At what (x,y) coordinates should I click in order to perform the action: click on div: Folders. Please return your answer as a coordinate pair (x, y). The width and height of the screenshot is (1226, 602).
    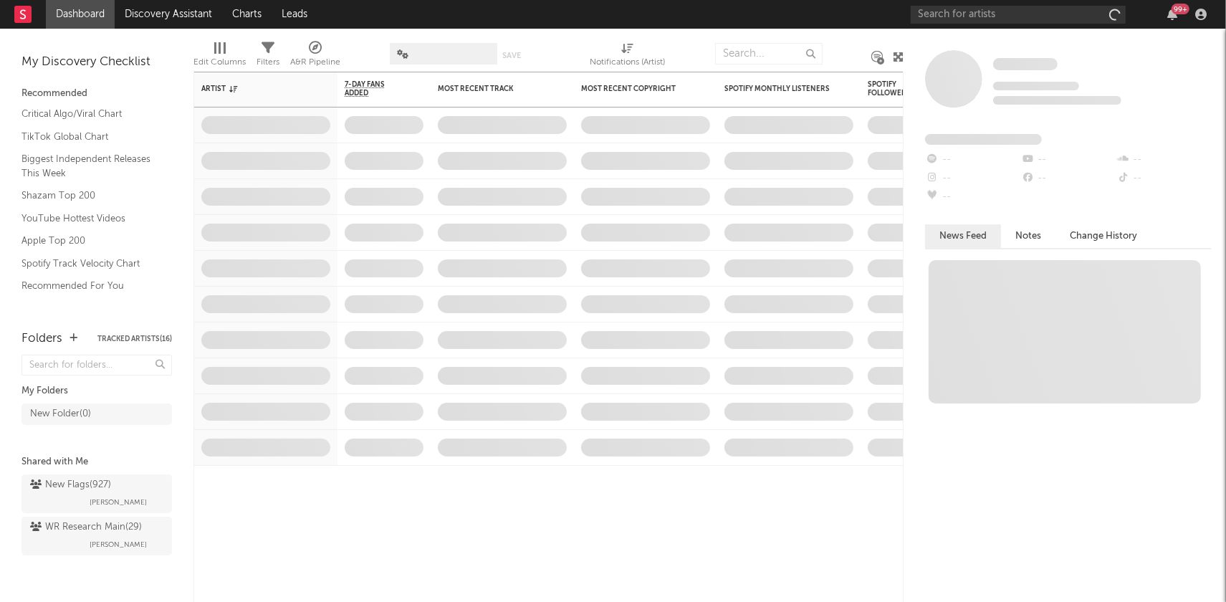
    Looking at the image, I should click on (42, 339).